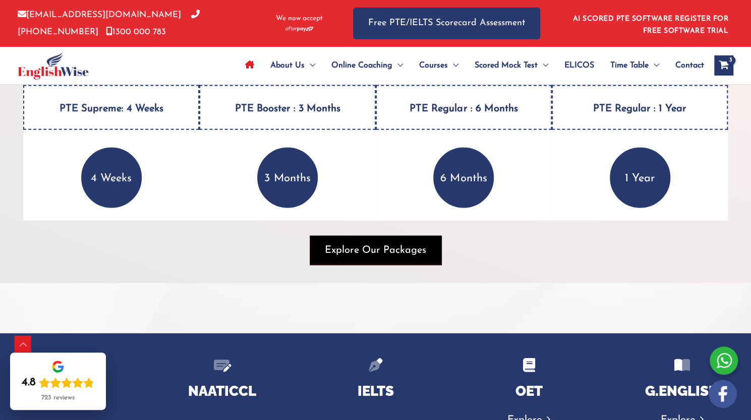 The height and width of the screenshot is (420, 751). I want to click on span: Online Coaching, so click(361, 66).